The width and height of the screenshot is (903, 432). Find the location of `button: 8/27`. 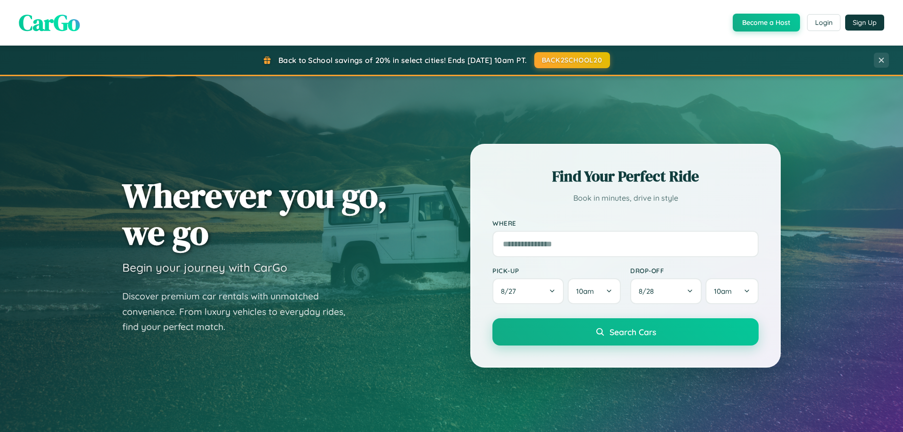

button: 8/27 is located at coordinates (528, 291).